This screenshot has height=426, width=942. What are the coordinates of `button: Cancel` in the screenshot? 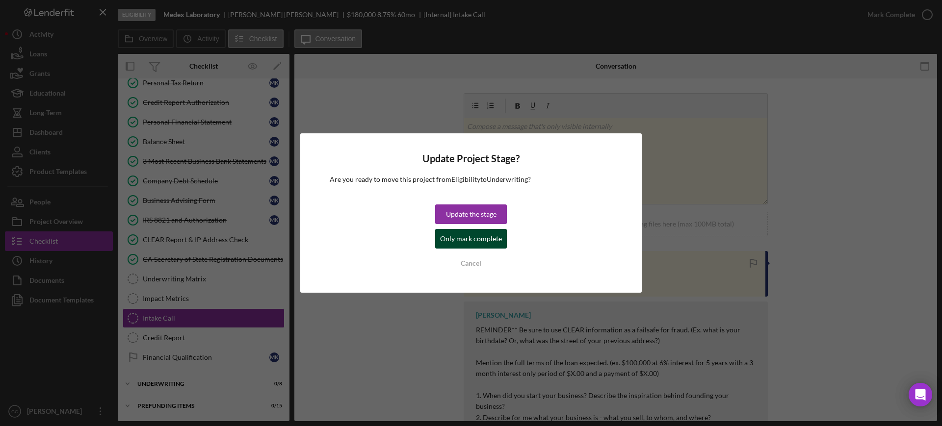 It's located at (471, 263).